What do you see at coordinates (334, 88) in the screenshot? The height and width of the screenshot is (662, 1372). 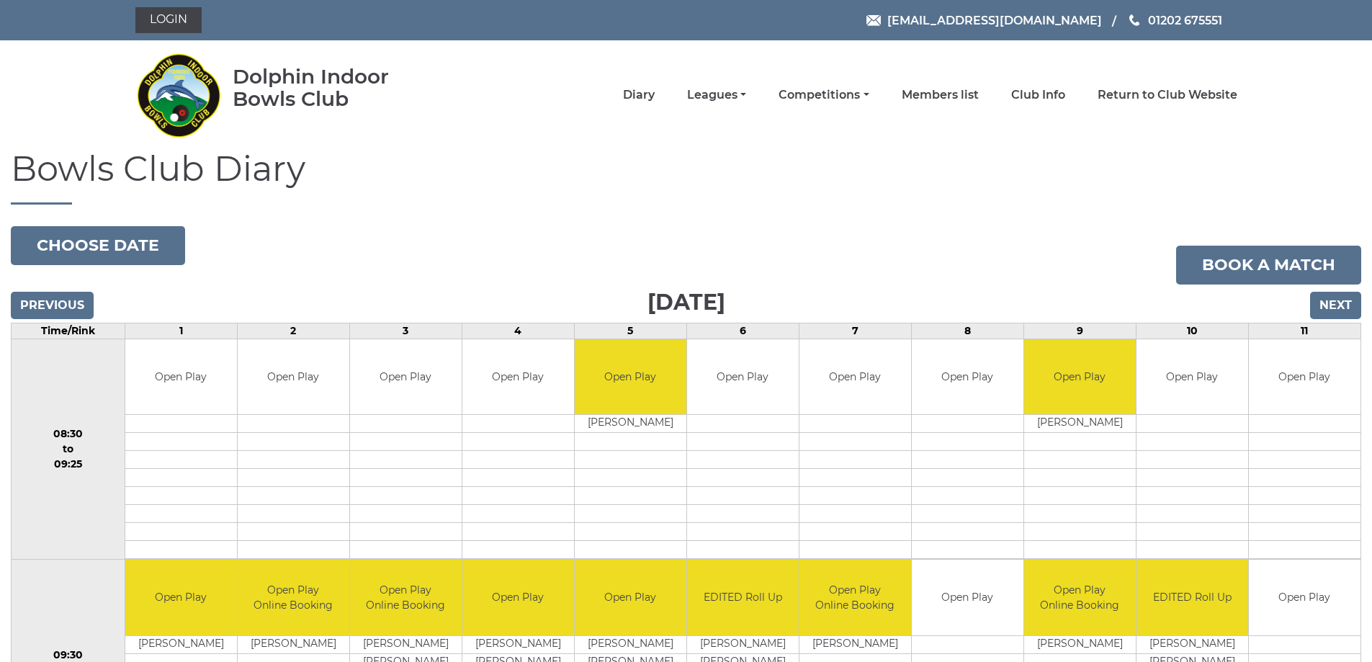 I see `div: Dolphin Indoor Bowls Club` at bounding box center [334, 88].